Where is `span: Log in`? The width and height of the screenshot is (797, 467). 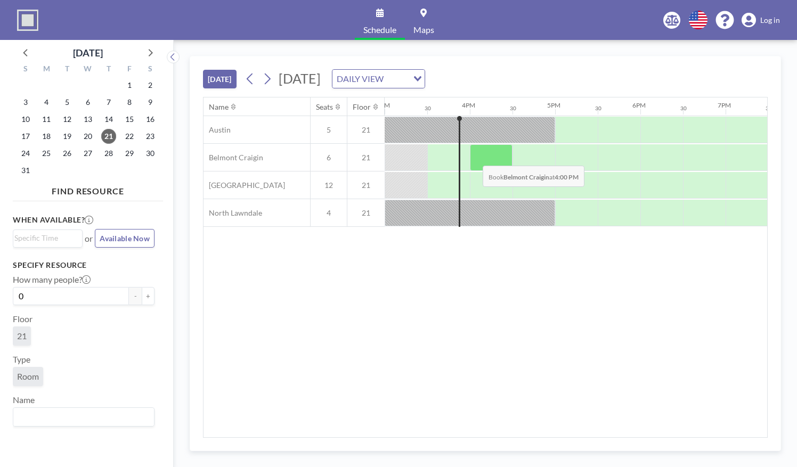
span: Log in is located at coordinates (770, 20).